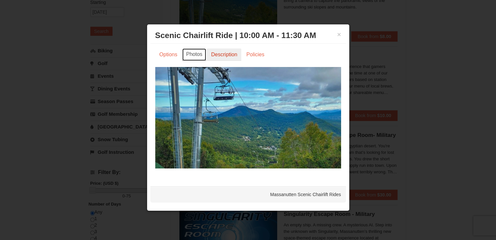 The width and height of the screenshot is (496, 240). I want to click on a: Options, so click(168, 55).